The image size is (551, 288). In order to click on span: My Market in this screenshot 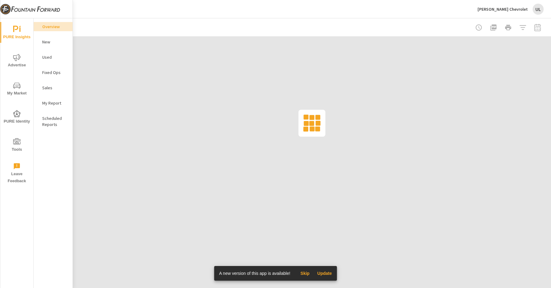, I will do `click(17, 89)`.